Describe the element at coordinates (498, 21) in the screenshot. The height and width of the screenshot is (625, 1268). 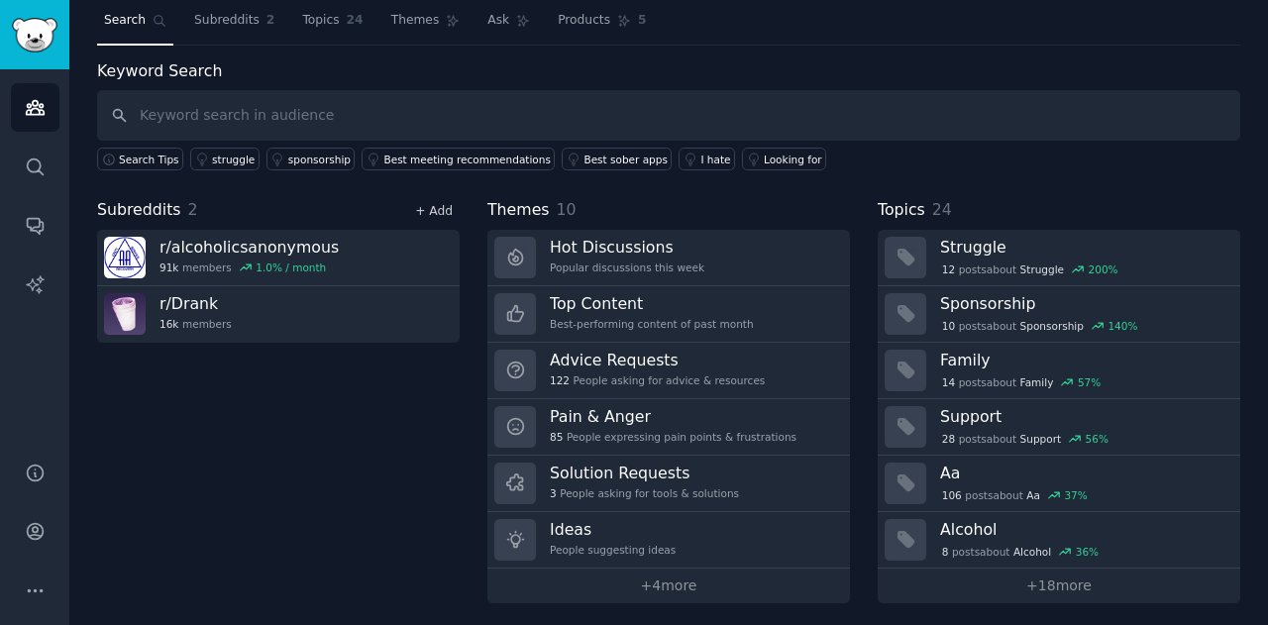
I see `span: Ask` at that location.